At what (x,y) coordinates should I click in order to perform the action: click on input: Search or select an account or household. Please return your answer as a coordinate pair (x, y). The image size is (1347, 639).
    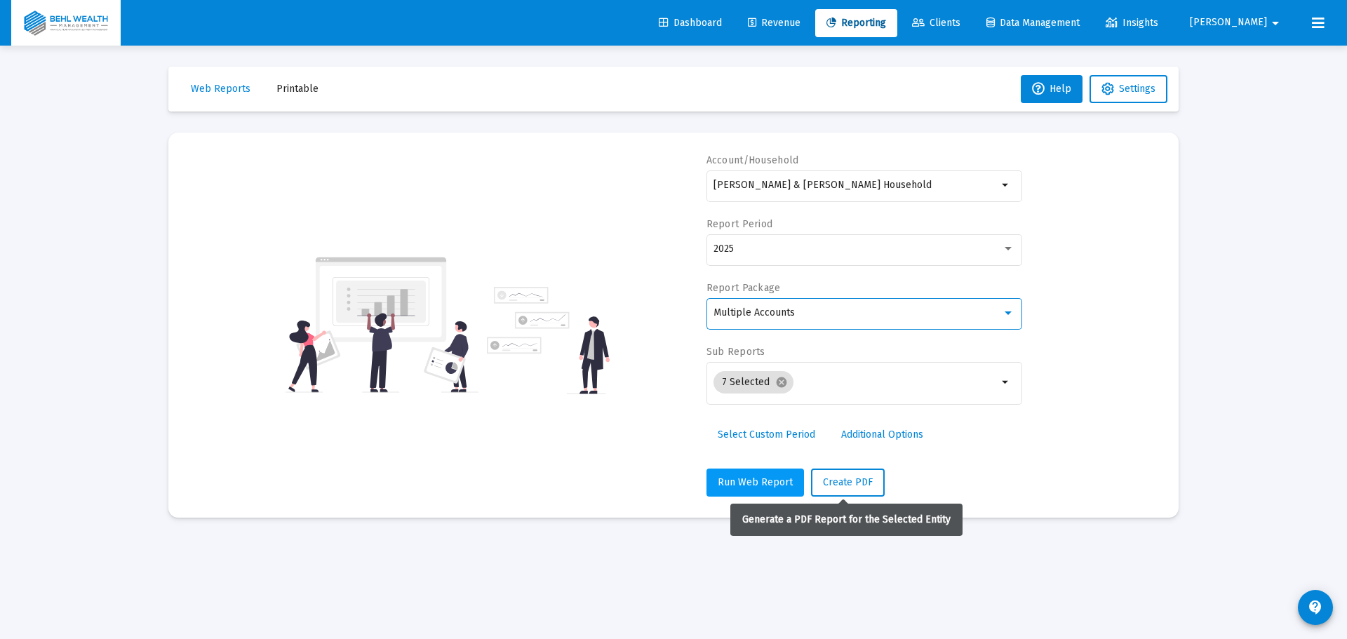
    Looking at the image, I should click on (855, 185).